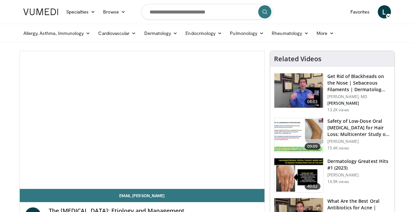 This screenshot has height=212, width=414. What do you see at coordinates (299, 135) in the screenshot?
I see `img: 83a686ce-4f43-4faf-a3e0-1f3ad054bd57.150x105_q85_crop-smart_upscale.jpg` at bounding box center [299, 135].